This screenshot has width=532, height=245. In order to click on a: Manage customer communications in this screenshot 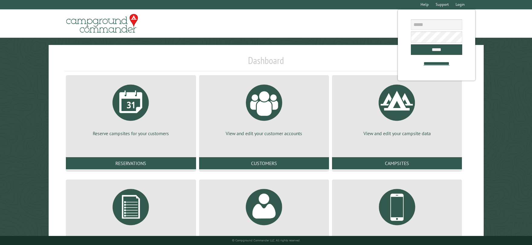, I will do `click(397, 213)`.